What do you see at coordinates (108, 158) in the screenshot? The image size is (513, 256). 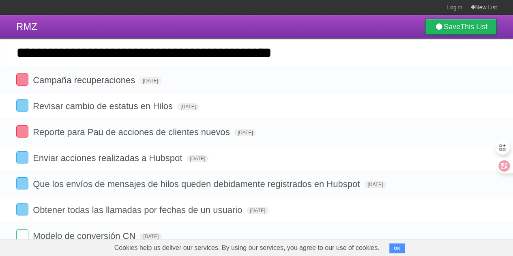 I see `span: Enviar acciones realizadas a Hubspot` at bounding box center [108, 158].